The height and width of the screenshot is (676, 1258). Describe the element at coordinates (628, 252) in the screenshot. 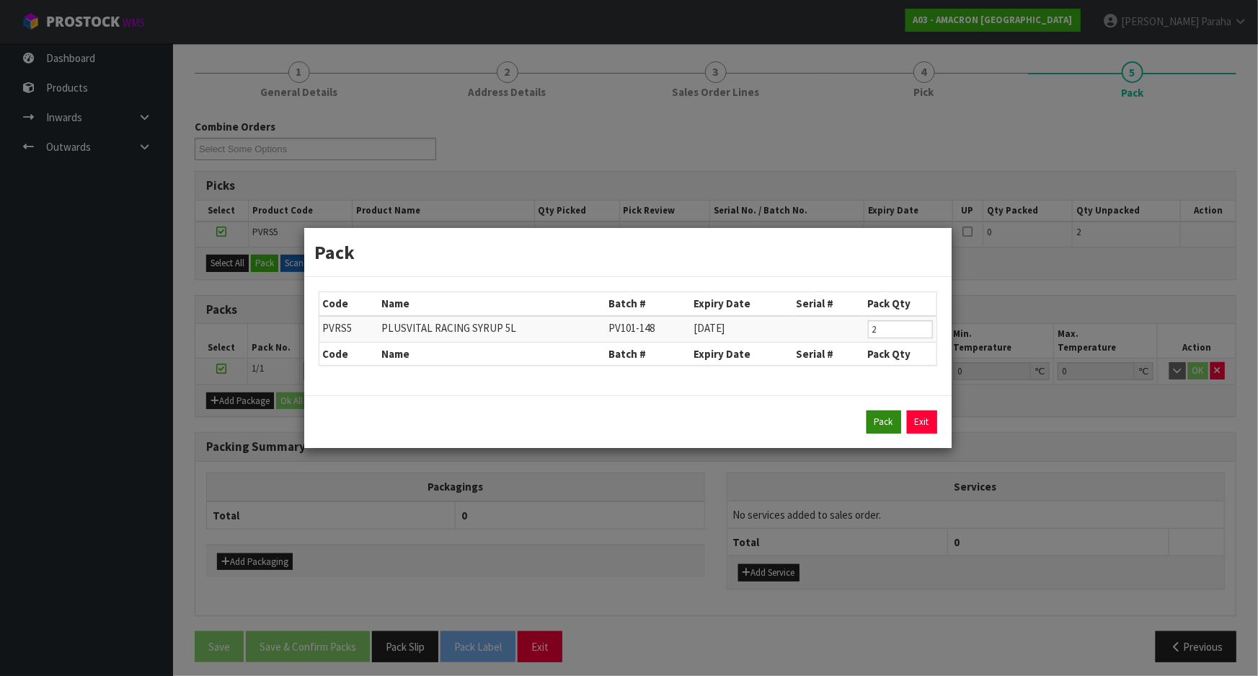

I see `h3: Pack` at that location.